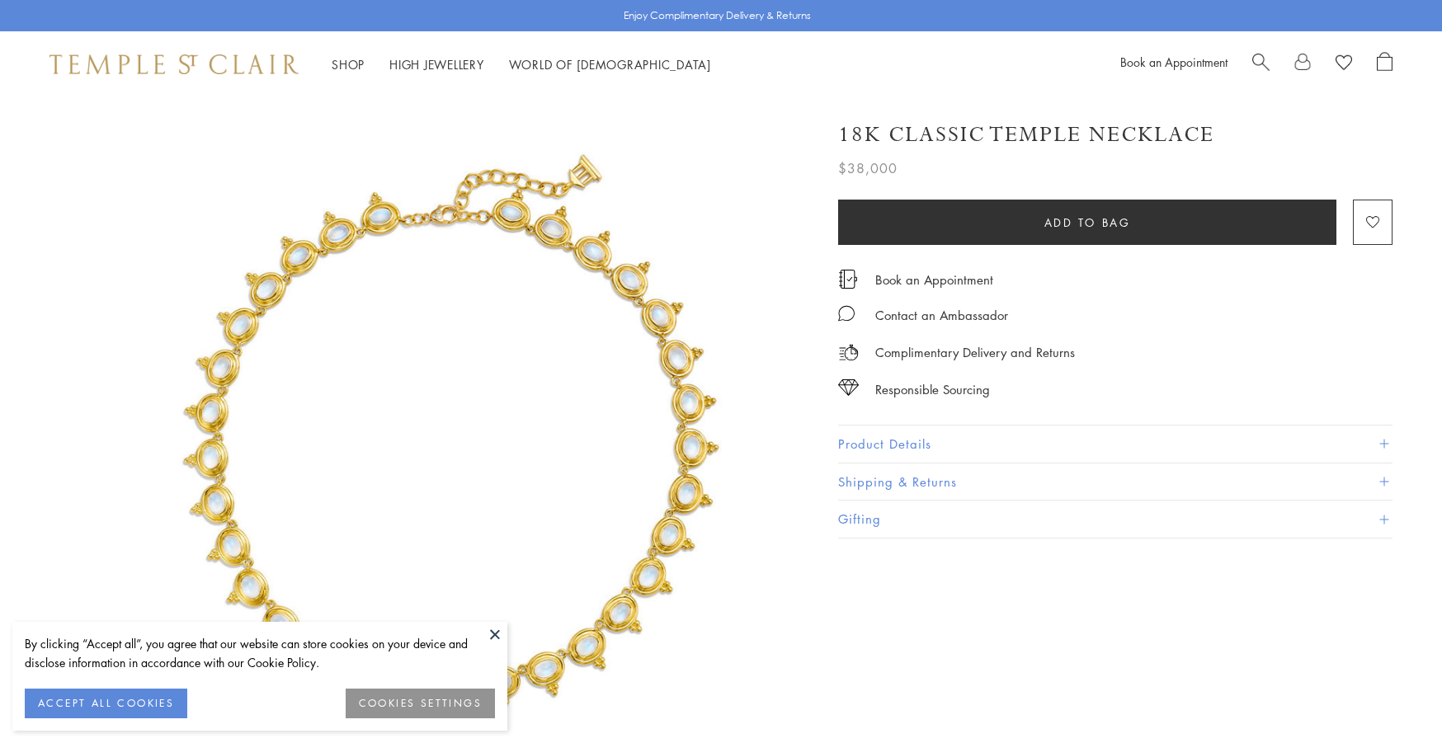 Image resolution: width=1442 pixels, height=743 pixels. Describe the element at coordinates (975, 352) in the screenshot. I see `p: Complimentary Delivery and Returns` at that location.